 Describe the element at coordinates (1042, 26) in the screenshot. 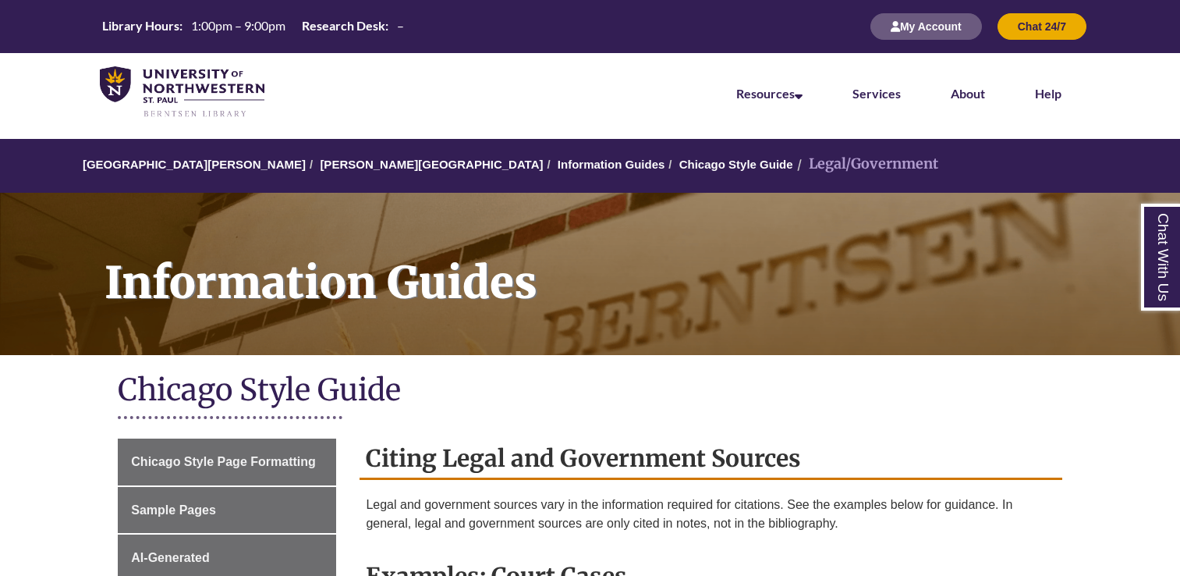

I see `a: Chat 24/7` at that location.